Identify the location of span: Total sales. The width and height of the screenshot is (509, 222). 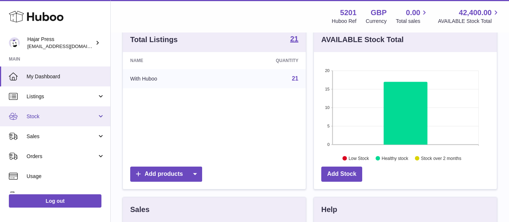
(412, 21).